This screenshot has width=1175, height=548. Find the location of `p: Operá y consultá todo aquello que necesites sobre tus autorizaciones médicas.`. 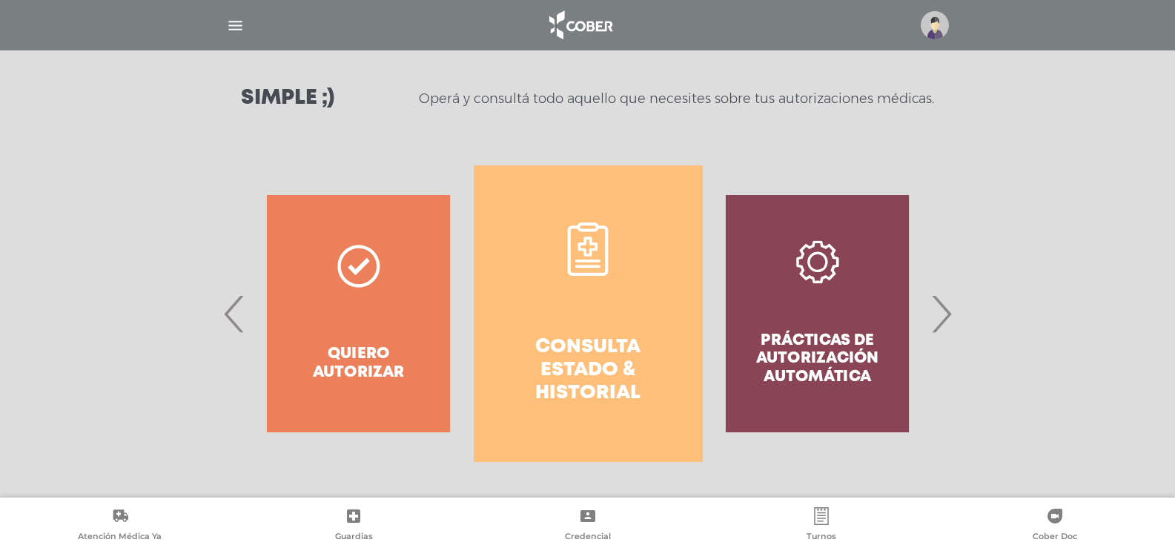

p: Operá y consultá todo aquello que necesites sobre tus autorizaciones médicas. is located at coordinates (676, 99).